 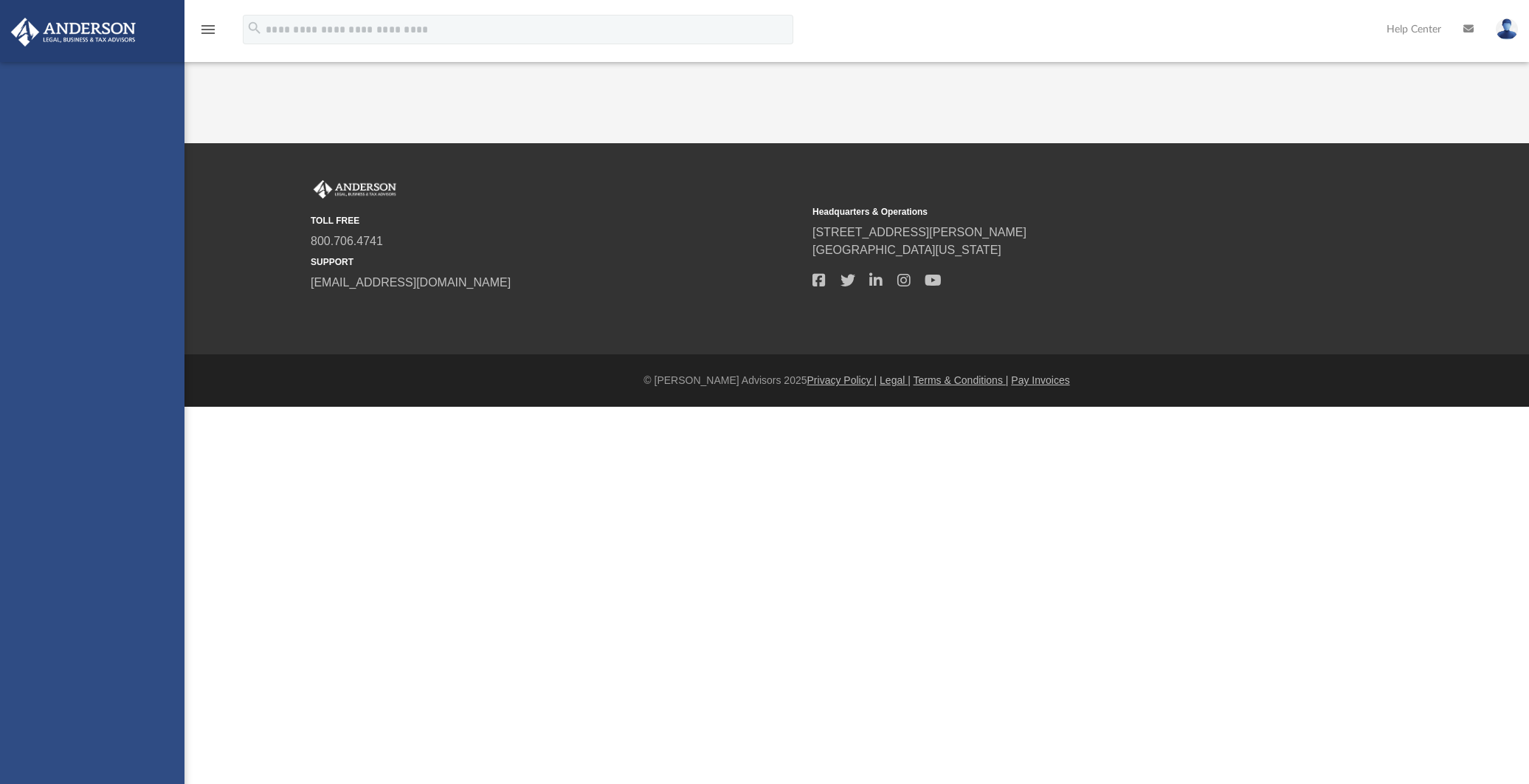 What do you see at coordinates (556, 262) in the screenshot?
I see `small: SUPPORT` at bounding box center [556, 262].